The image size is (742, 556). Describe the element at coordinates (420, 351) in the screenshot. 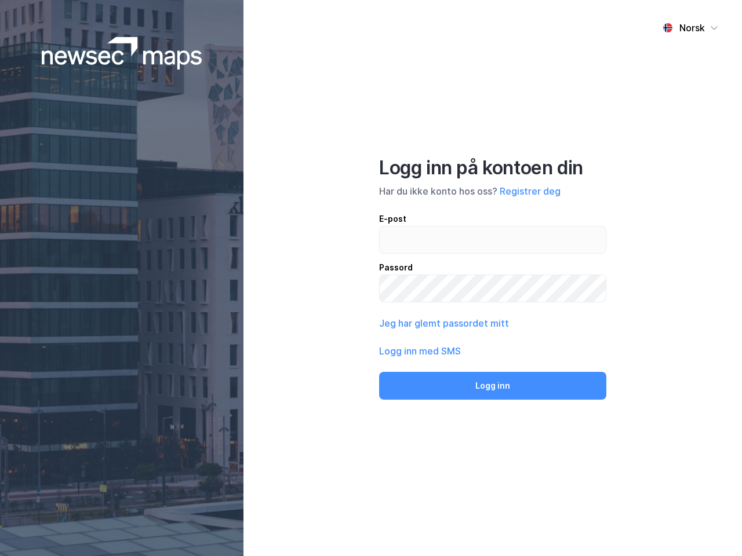

I see `button: Logg inn med SMS` at that location.